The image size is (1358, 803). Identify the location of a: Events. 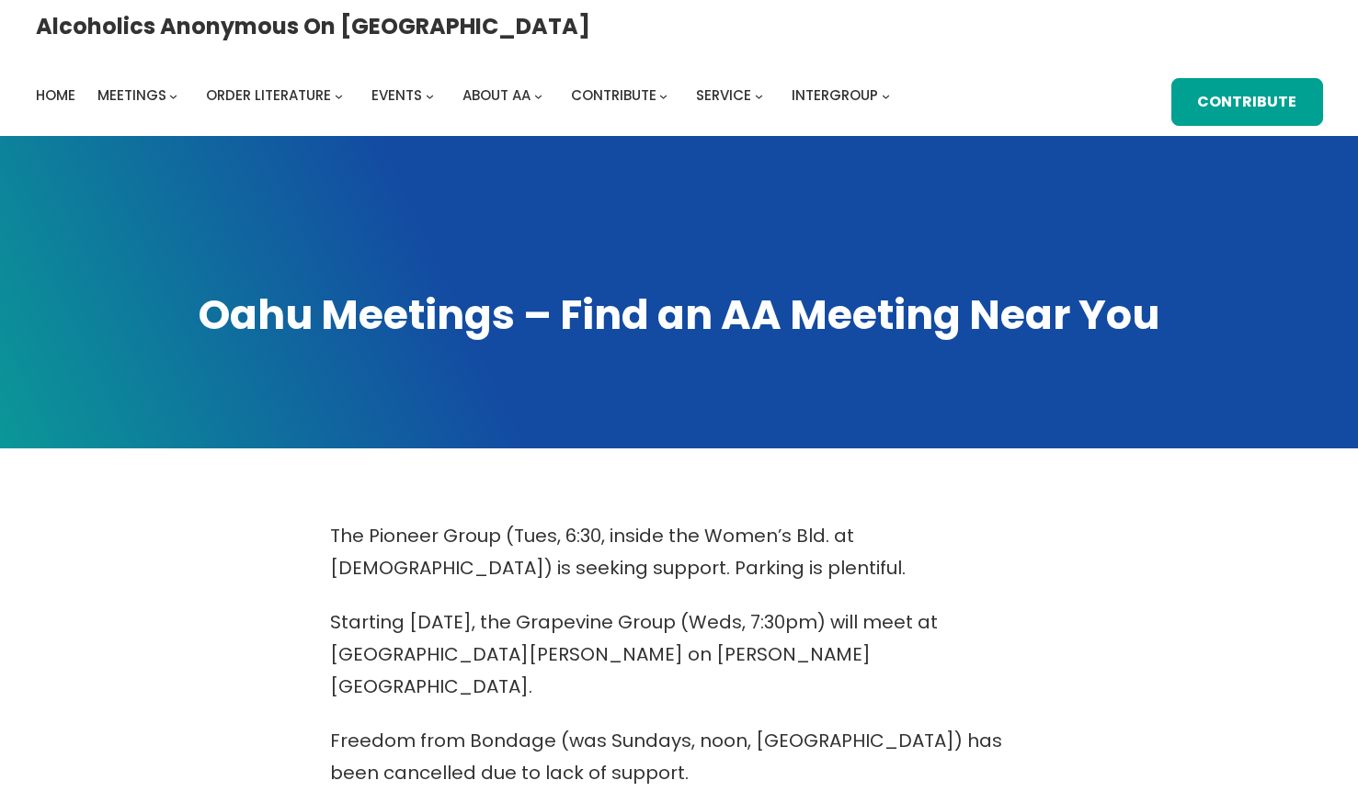
(396, 96).